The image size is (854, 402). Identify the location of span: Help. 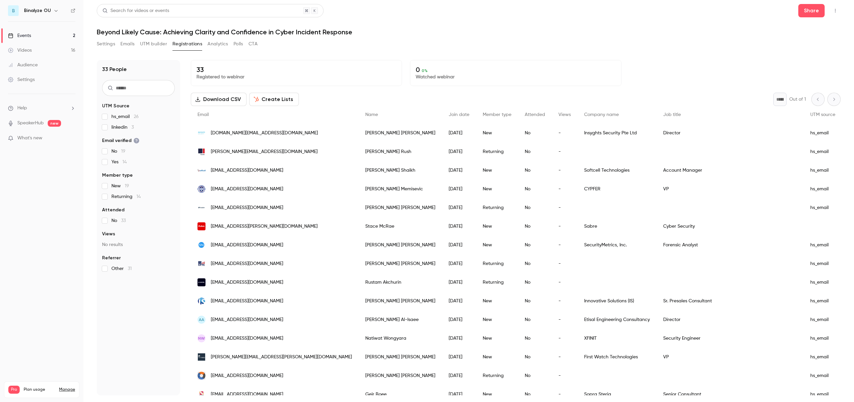
(22, 108).